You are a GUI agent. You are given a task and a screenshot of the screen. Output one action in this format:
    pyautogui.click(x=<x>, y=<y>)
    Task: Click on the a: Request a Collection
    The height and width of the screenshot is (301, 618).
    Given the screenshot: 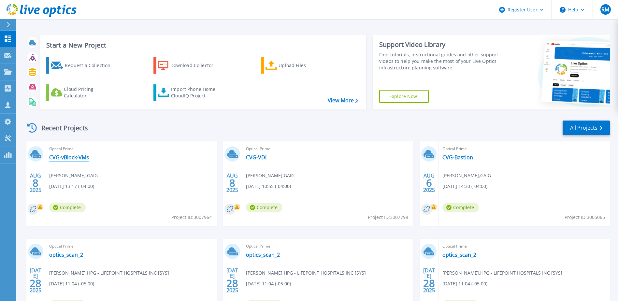 What is the action you would take?
    pyautogui.click(x=82, y=65)
    